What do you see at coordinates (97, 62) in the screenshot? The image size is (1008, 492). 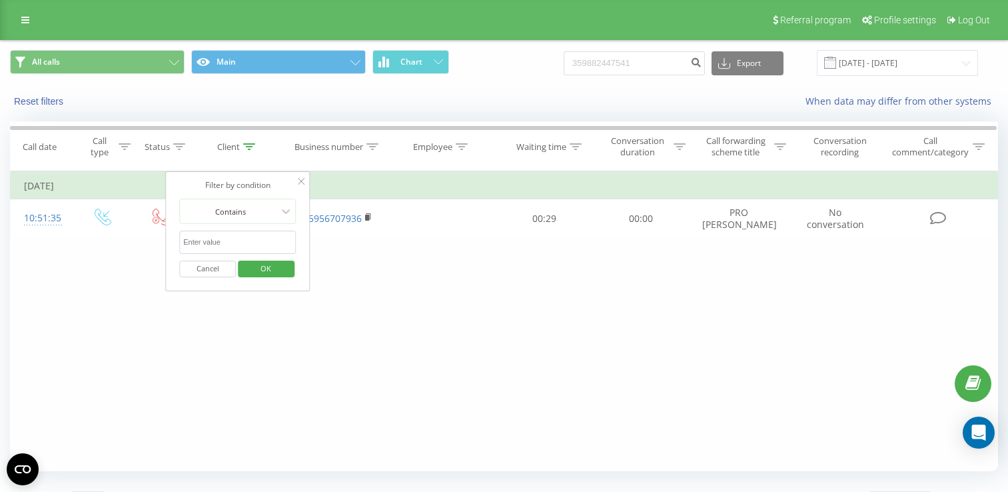 I see `button: All calls` at bounding box center [97, 62].